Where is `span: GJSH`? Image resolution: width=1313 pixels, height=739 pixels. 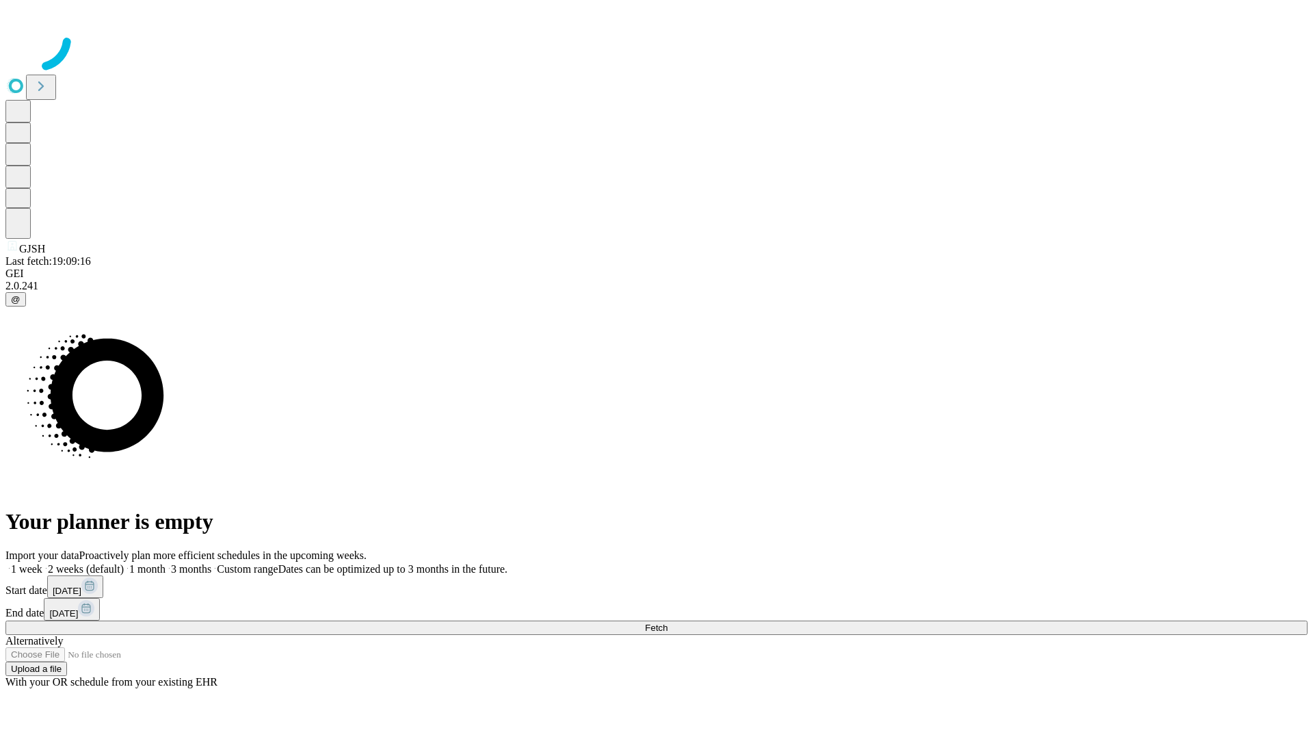 span: GJSH is located at coordinates (32, 248).